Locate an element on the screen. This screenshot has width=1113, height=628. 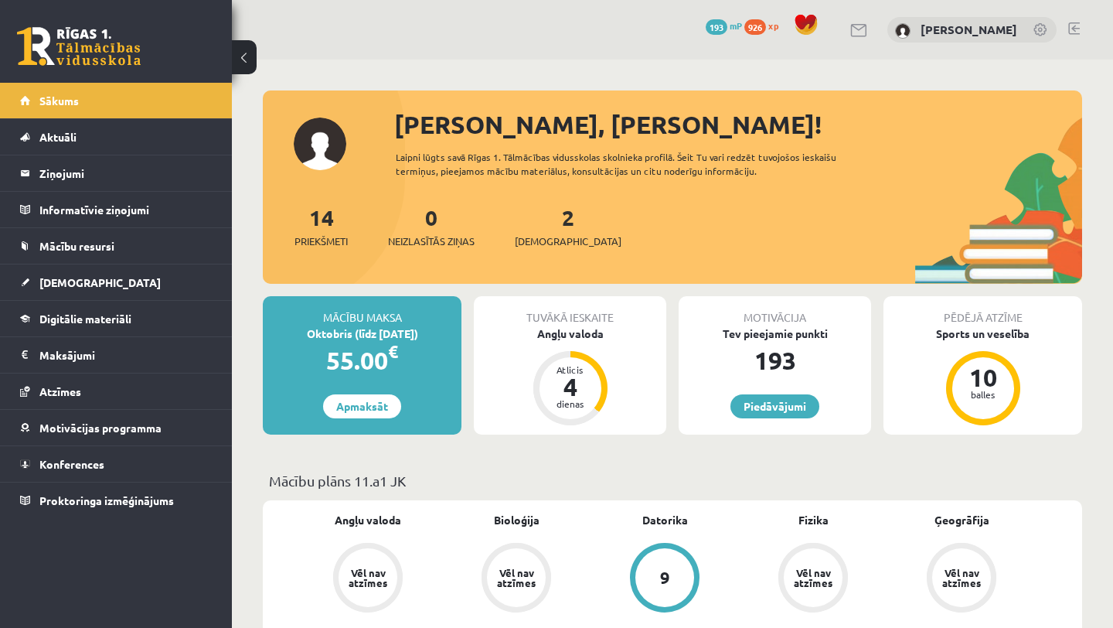
span: Motivācijas programma is located at coordinates (100, 427).